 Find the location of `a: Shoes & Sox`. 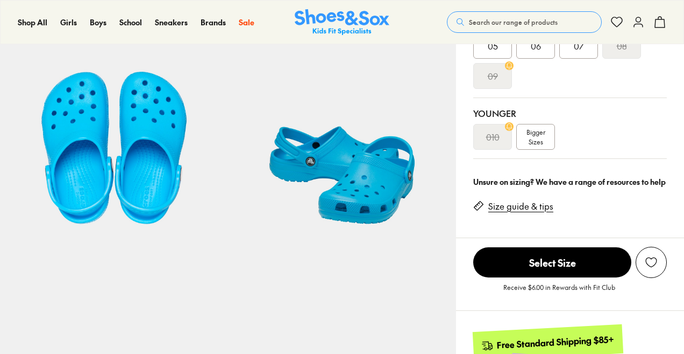

a: Shoes & Sox is located at coordinates (342, 22).